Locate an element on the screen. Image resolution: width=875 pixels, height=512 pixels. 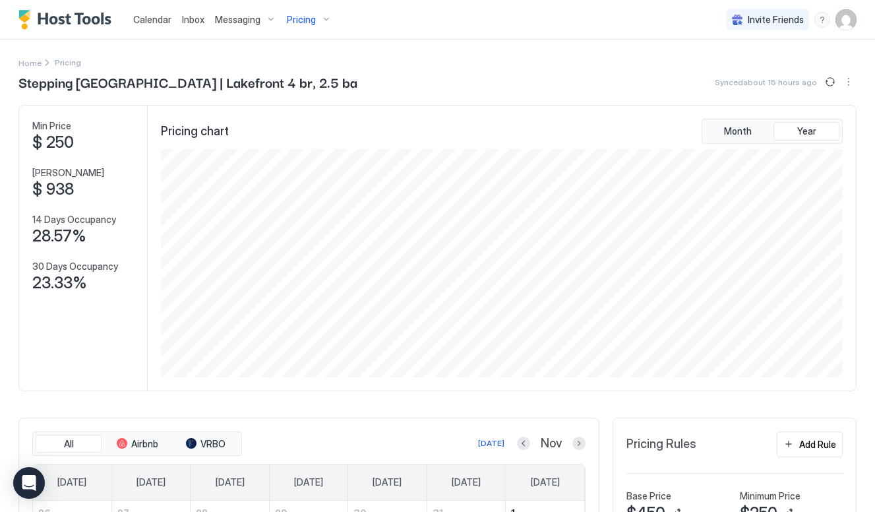
button: Year is located at coordinates (807, 131).